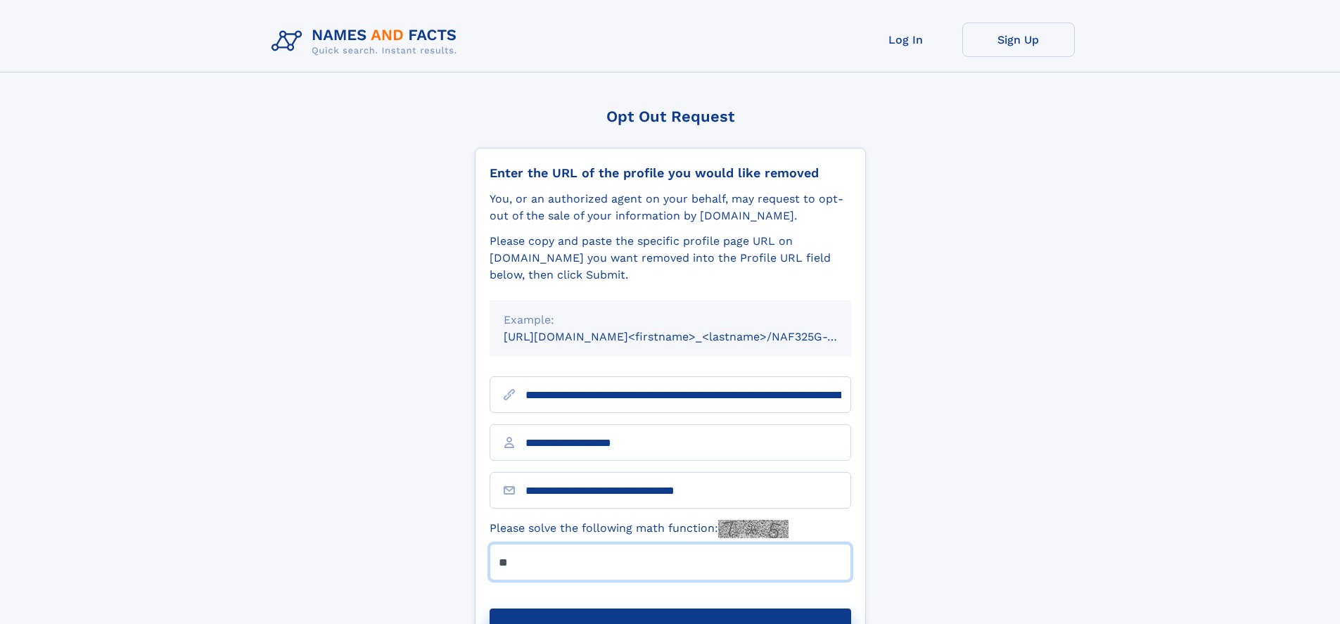 The width and height of the screenshot is (1340, 624). I want to click on a: Log In, so click(906, 39).